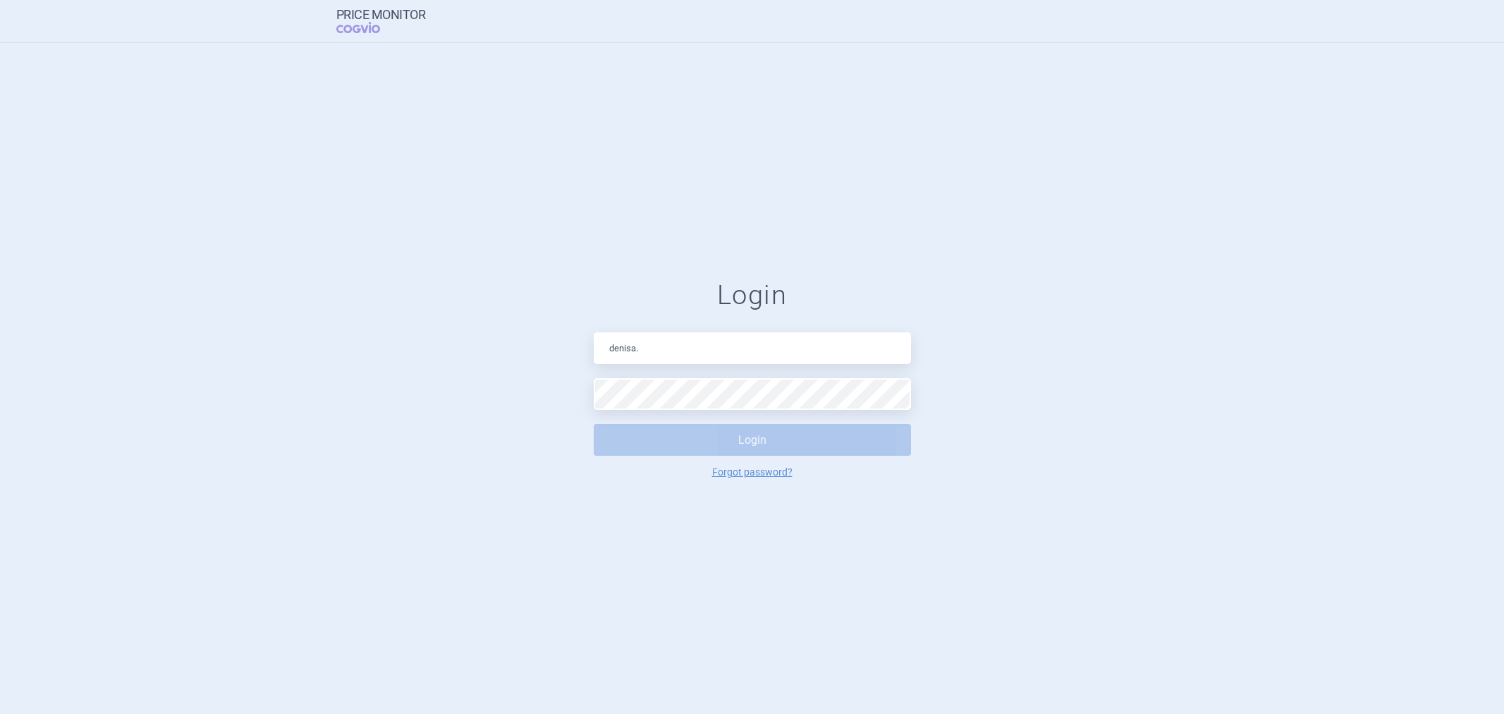 Image resolution: width=1504 pixels, height=714 pixels. I want to click on h1: Login, so click(752, 295).